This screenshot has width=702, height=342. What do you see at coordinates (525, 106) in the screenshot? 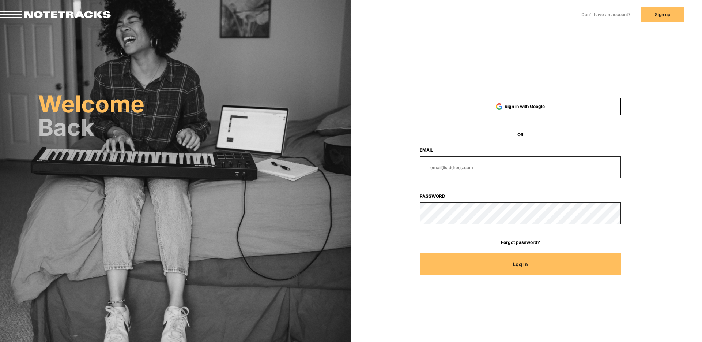
I see `span: Sign in with Google` at bounding box center [525, 106].